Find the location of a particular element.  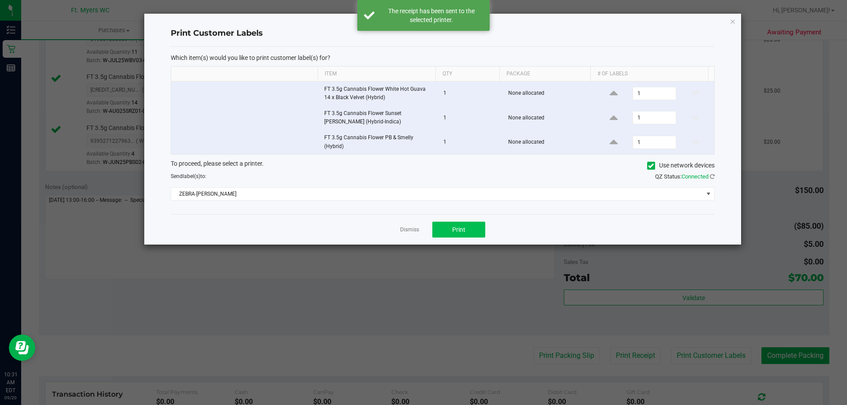

td: FT 3.5g Cannabis Flower PB & Smelly (Hybrid) is located at coordinates (378, 142).